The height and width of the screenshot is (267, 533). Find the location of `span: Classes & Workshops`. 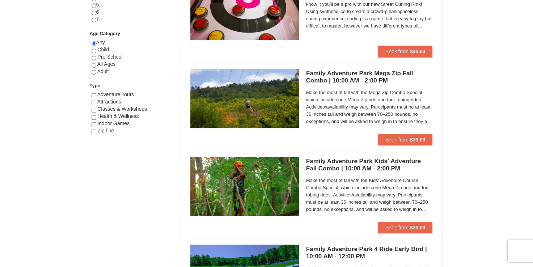

span: Classes & Workshops is located at coordinates (122, 109).